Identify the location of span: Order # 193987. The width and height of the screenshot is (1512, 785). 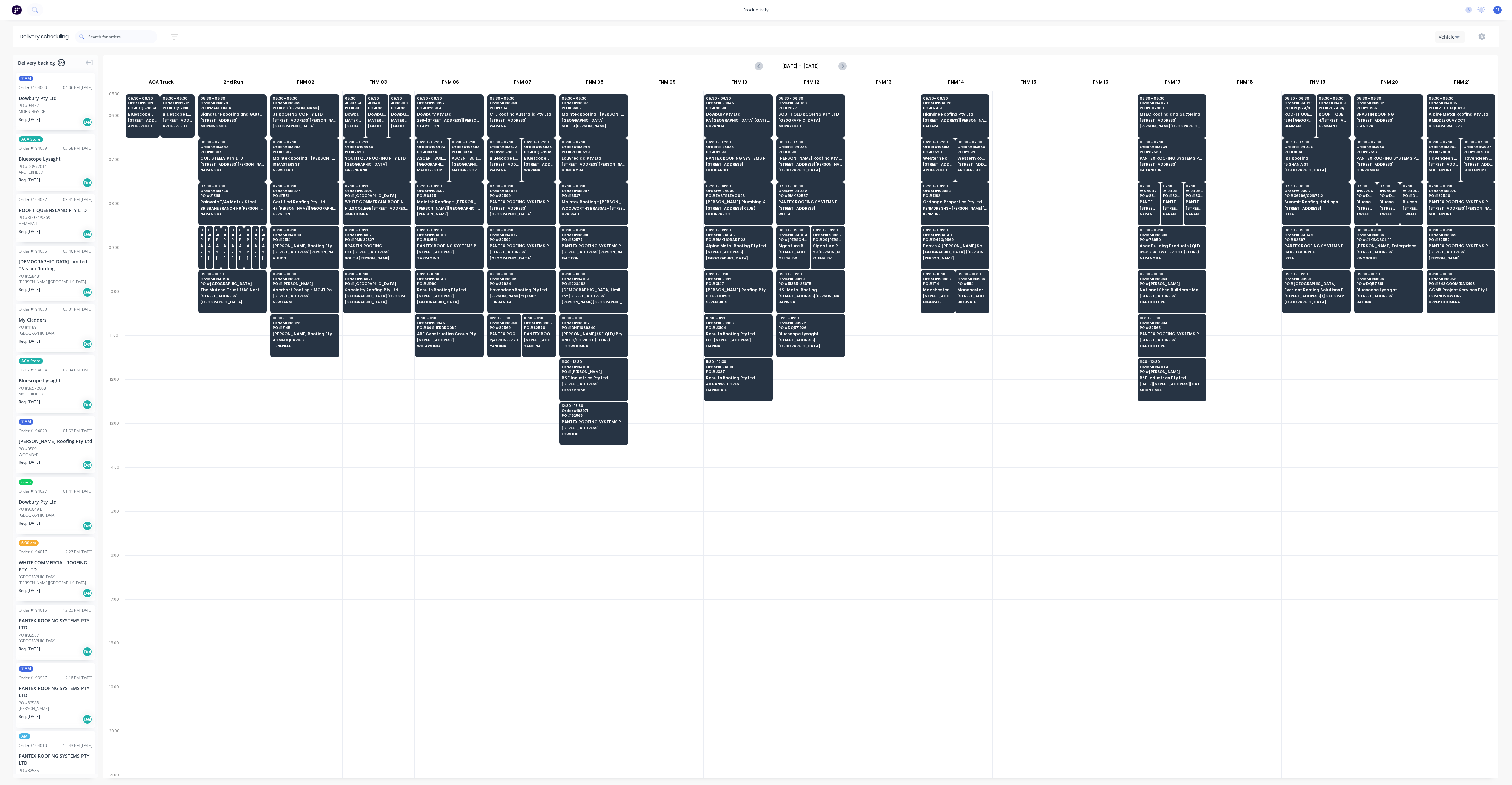
(593, 190).